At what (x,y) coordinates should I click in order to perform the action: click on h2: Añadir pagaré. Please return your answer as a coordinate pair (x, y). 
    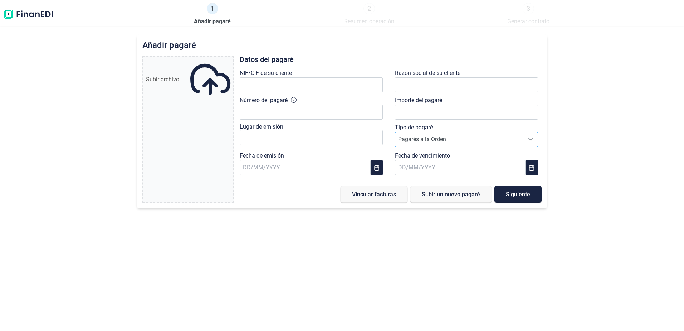
    Looking at the image, I should click on (342, 45).